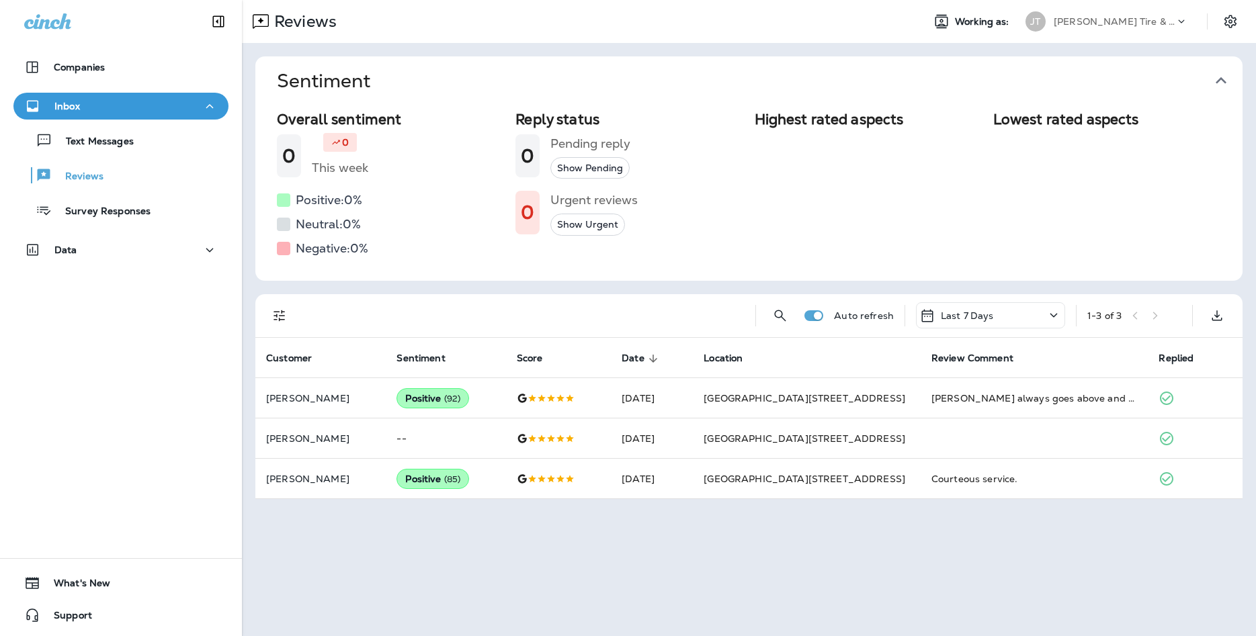  Describe the element at coordinates (452, 479) in the screenshot. I see `span: ( 85 )` at that location.